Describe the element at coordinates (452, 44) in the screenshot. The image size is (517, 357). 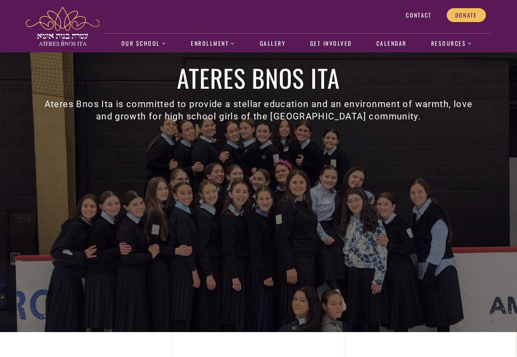
I see `a: Resources` at that location.